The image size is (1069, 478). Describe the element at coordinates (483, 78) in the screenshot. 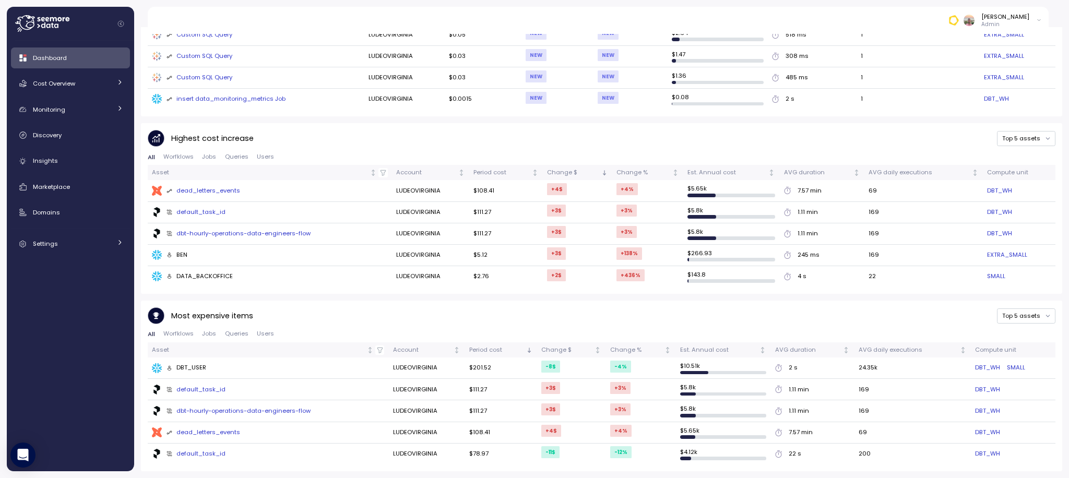

I see `td: $0.03` at that location.